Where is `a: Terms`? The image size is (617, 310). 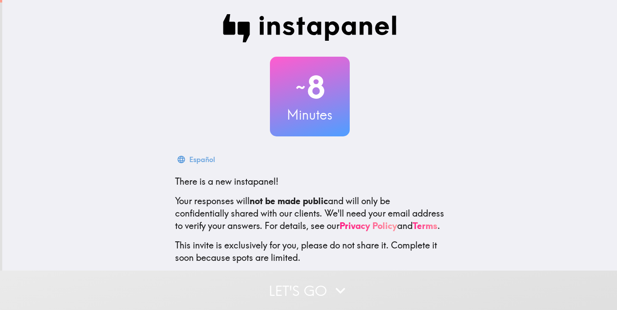
a: Terms is located at coordinates (425, 225).